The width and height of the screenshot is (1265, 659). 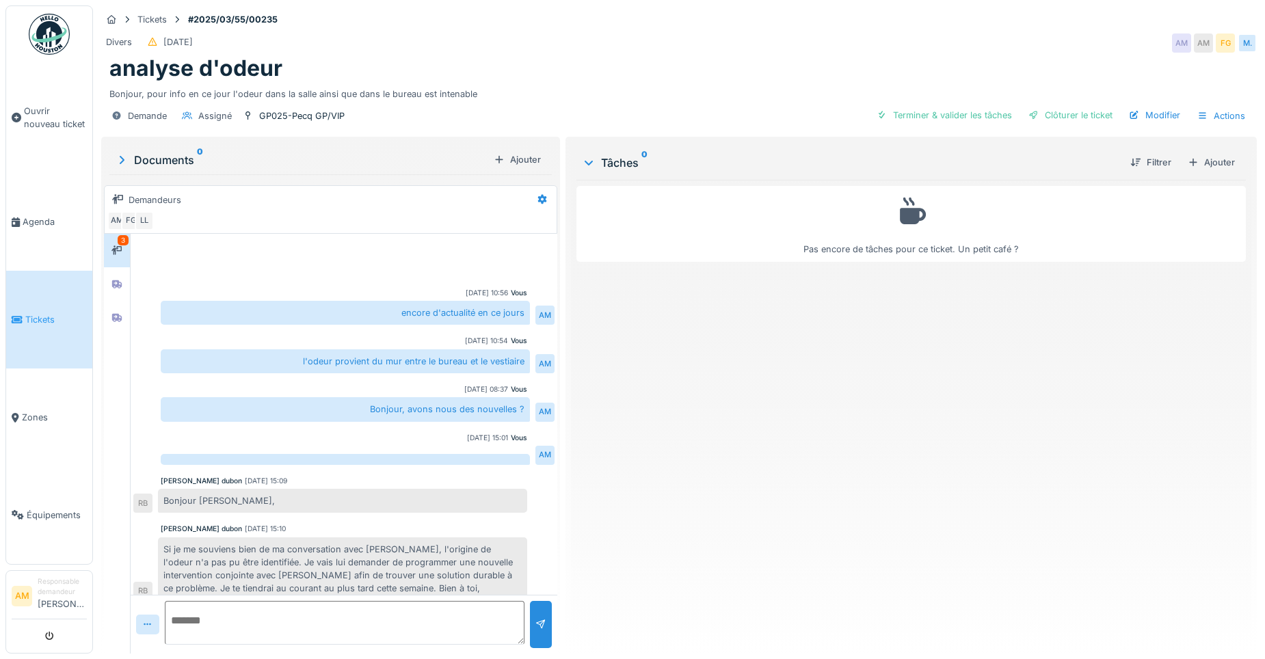 What do you see at coordinates (123, 240) in the screenshot?
I see `div: 3` at bounding box center [123, 240].